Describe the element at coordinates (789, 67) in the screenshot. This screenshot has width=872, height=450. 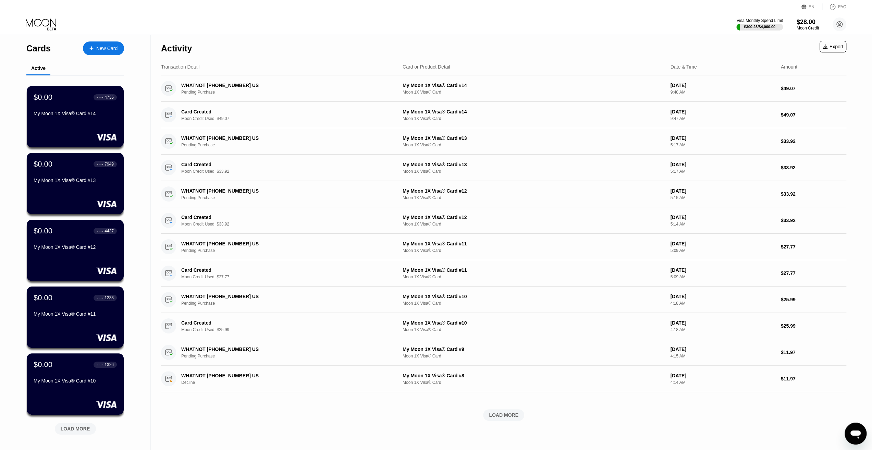
I see `div: Amount` at that location.